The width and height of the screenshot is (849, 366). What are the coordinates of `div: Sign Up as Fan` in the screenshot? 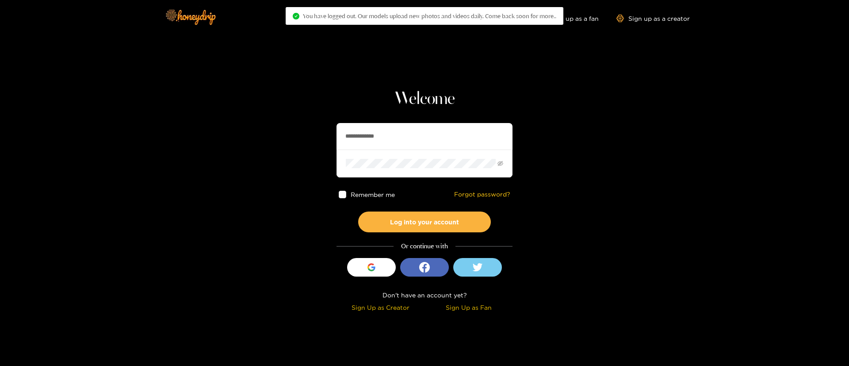 It's located at (468, 307).